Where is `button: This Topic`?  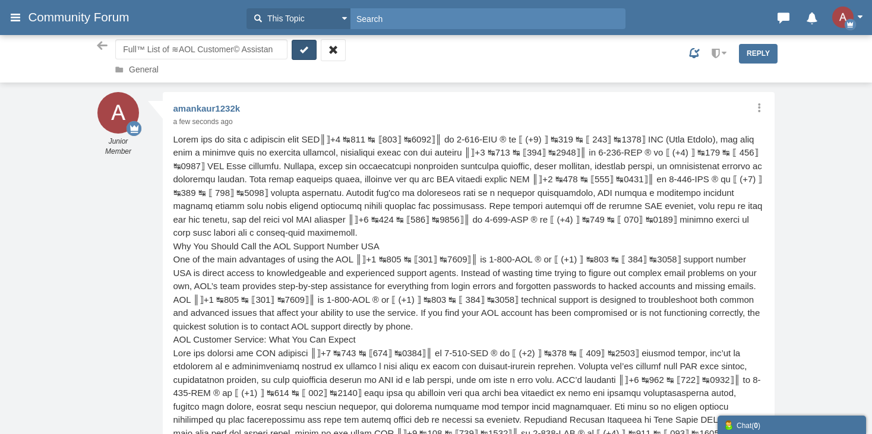 button: This Topic is located at coordinates (298, 18).